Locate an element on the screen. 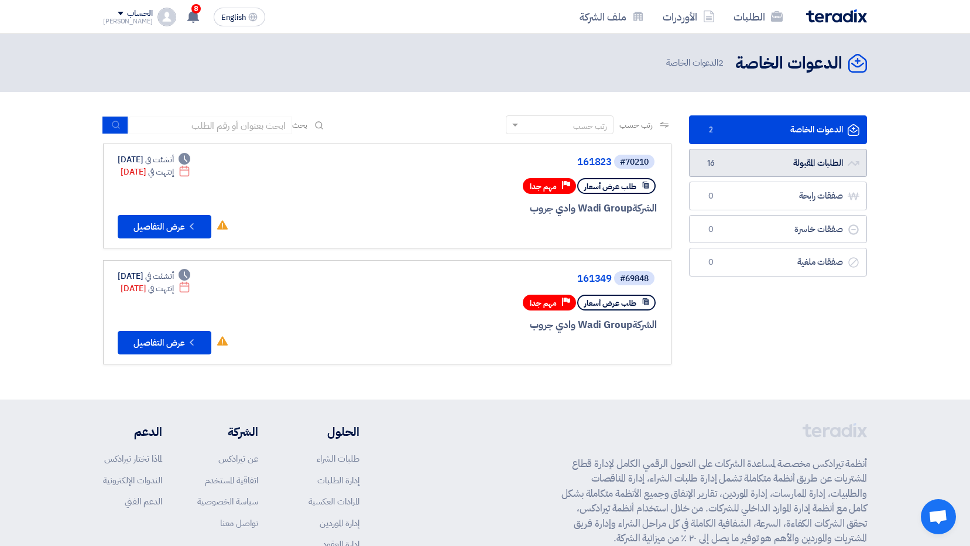 Image resolution: width=970 pixels, height=546 pixels. a: Open chat is located at coordinates (939, 517).